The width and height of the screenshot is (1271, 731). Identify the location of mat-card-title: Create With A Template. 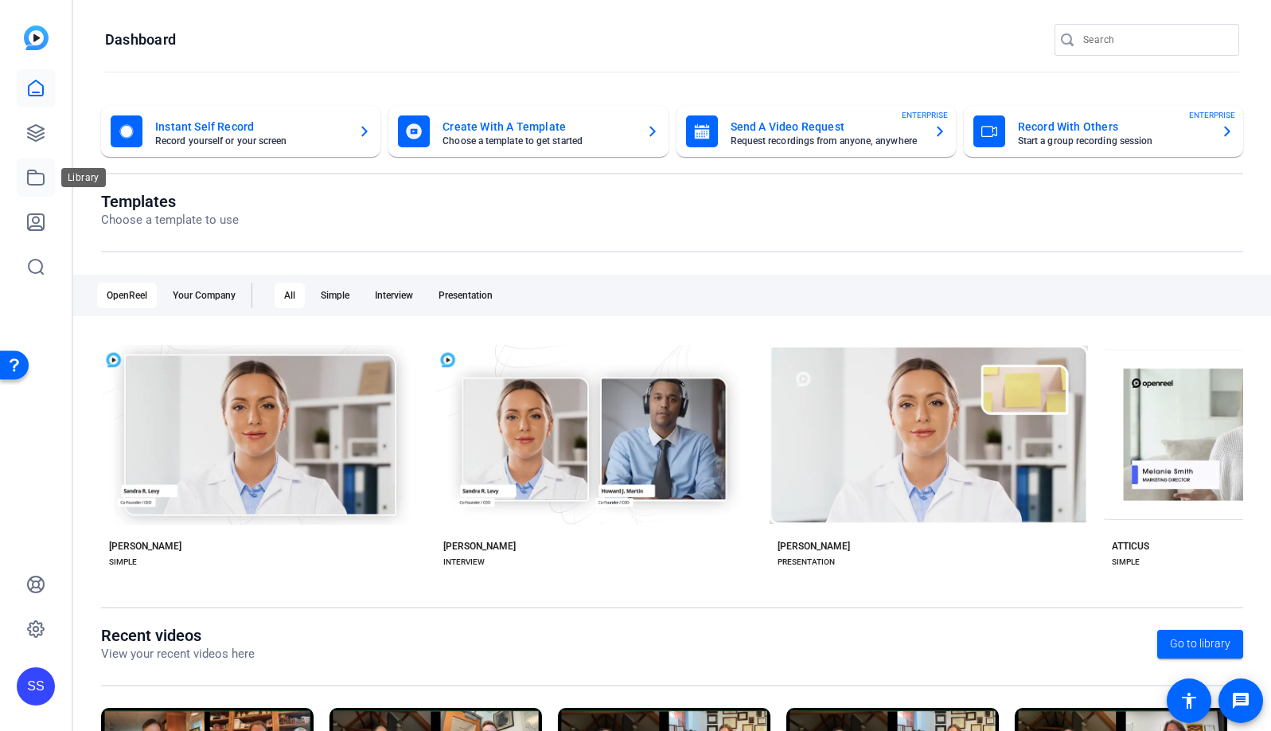
(537, 127).